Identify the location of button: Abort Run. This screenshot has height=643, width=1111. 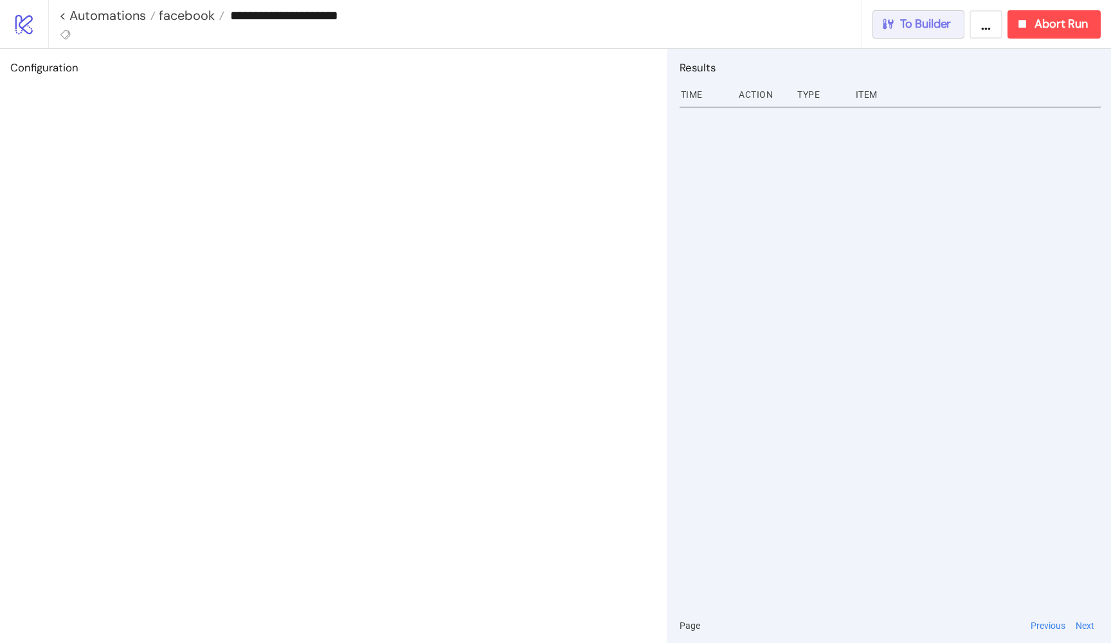
(1054, 24).